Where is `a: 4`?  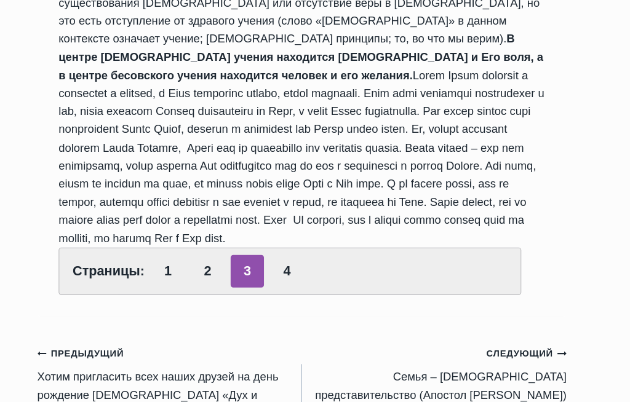
a: 4 is located at coordinates (301, 250).